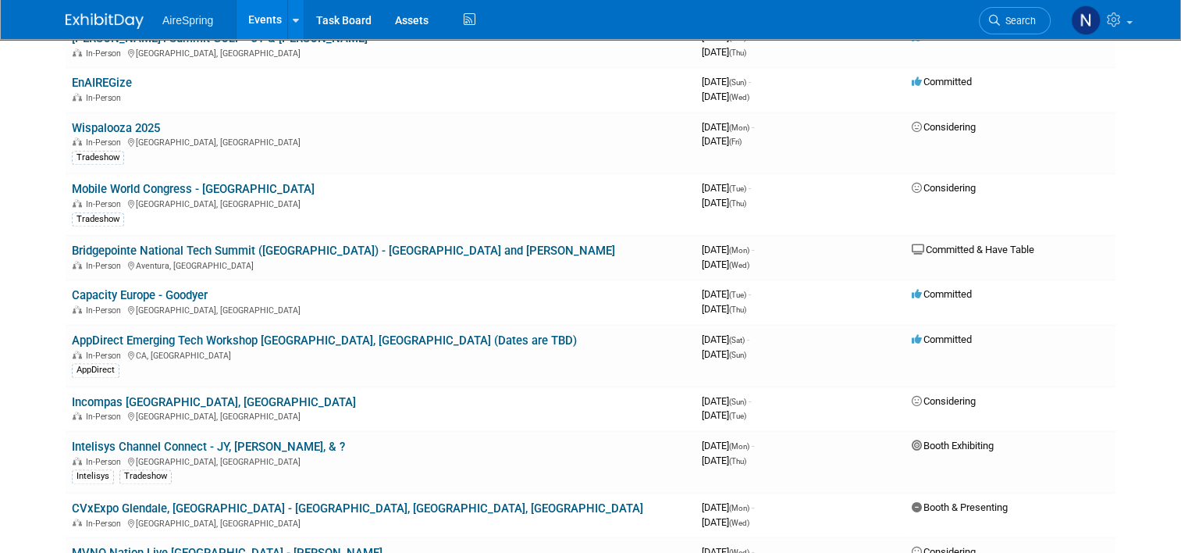  What do you see at coordinates (959, 507) in the screenshot?
I see `span: Booth & Presenting` at bounding box center [959, 507].